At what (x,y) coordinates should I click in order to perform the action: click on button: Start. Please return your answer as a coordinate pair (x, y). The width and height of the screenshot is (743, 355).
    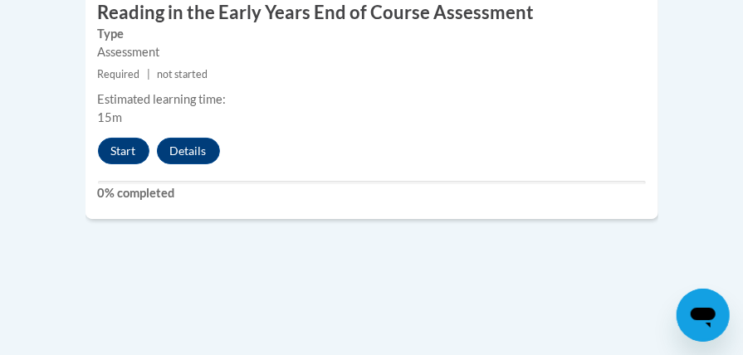
    Looking at the image, I should click on (124, 151).